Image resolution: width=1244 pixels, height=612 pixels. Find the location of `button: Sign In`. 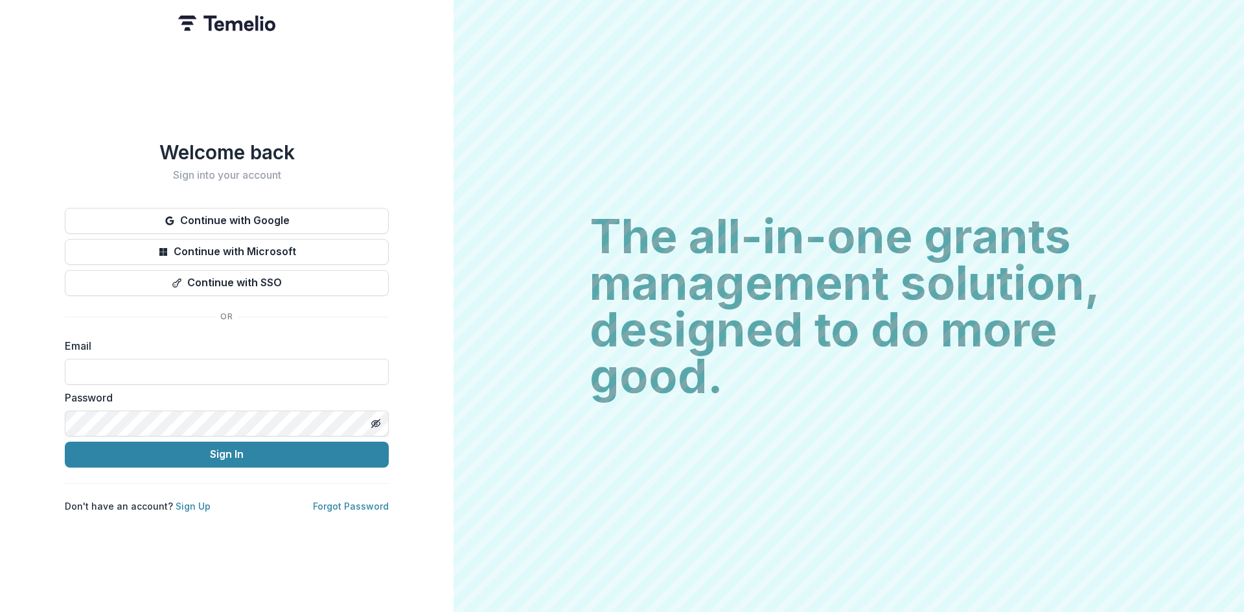

button: Sign In is located at coordinates (227, 455).